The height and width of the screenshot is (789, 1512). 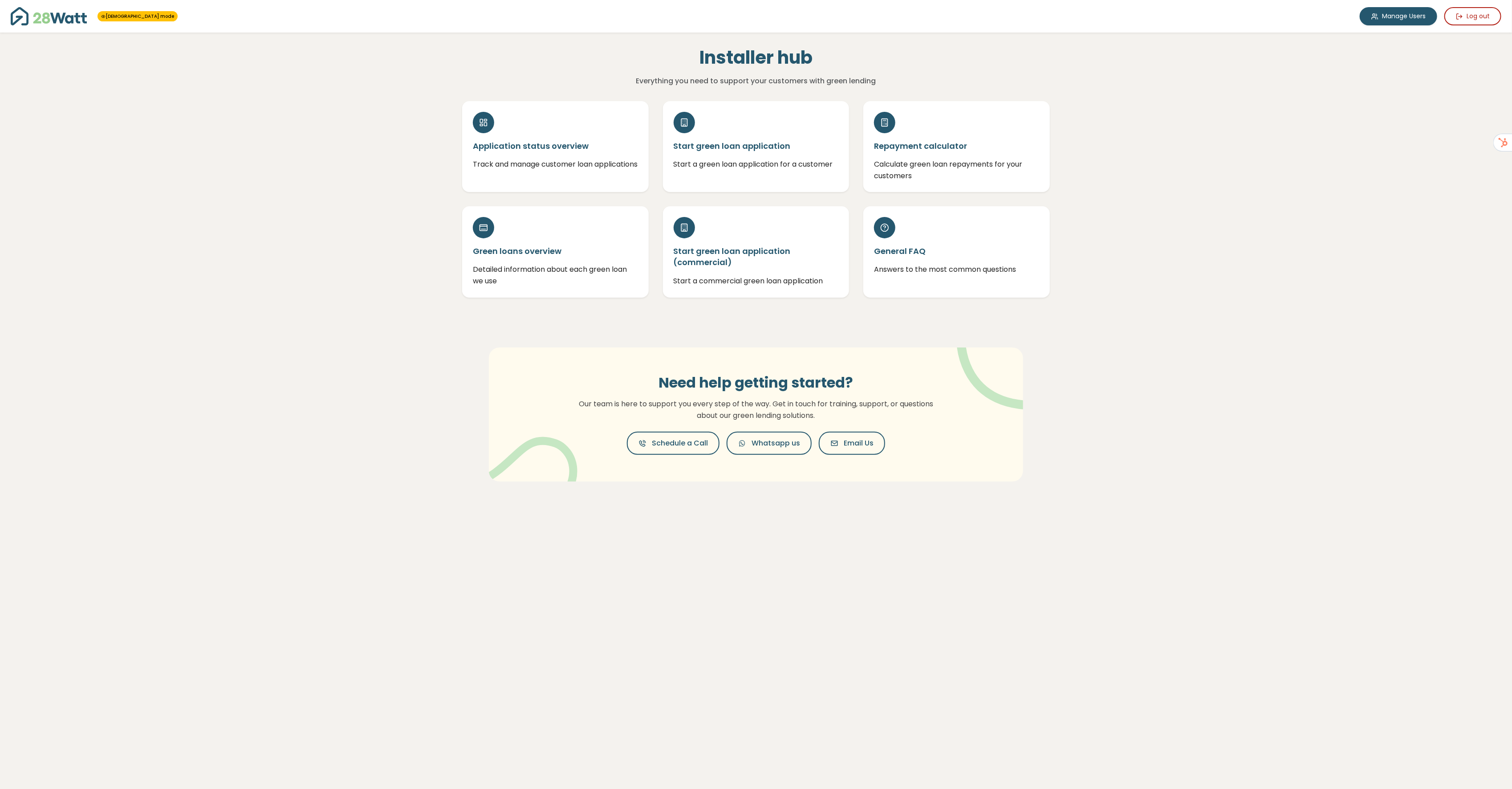 What do you see at coordinates (956, 251) in the screenshot?
I see `h5: General FAQ` at bounding box center [956, 251].